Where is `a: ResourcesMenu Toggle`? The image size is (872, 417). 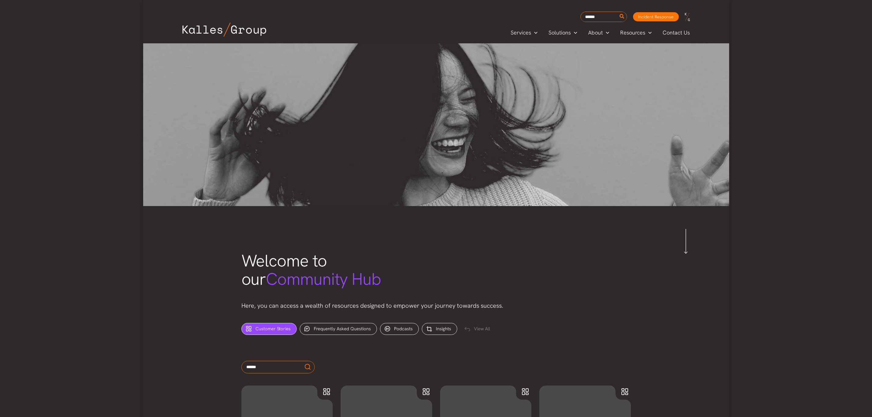
a: ResourcesMenu Toggle is located at coordinates (636, 33).